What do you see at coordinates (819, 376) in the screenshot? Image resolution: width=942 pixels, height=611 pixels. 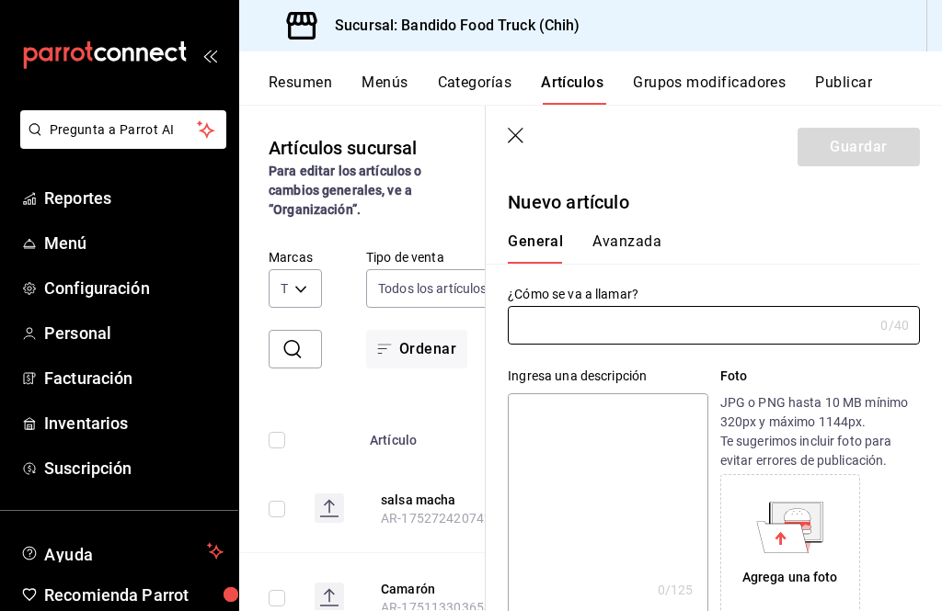 I see `p: Foto` at bounding box center [819, 376].